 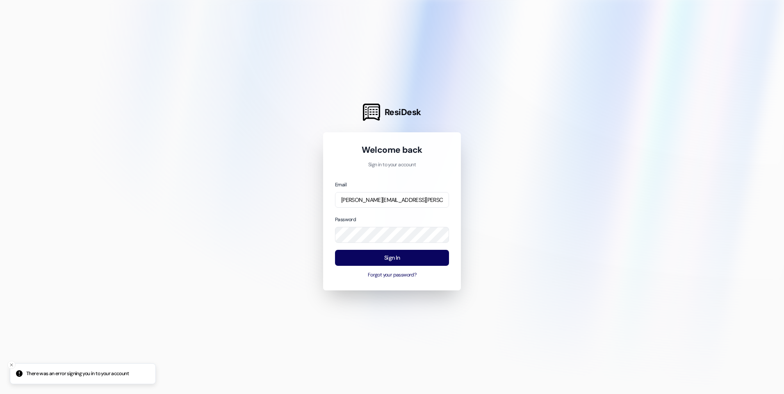 What do you see at coordinates (403, 112) in the screenshot?
I see `span: ResiDesk` at bounding box center [403, 112].